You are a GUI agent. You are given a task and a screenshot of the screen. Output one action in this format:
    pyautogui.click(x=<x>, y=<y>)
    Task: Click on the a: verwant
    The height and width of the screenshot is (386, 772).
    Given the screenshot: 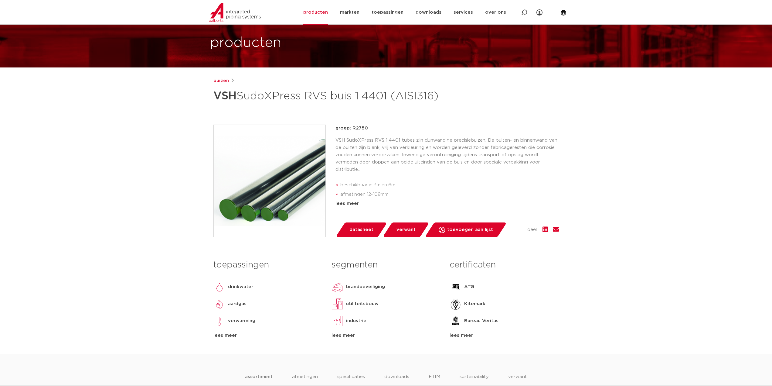 What is the action you would take?
    pyautogui.click(x=406, y=230)
    